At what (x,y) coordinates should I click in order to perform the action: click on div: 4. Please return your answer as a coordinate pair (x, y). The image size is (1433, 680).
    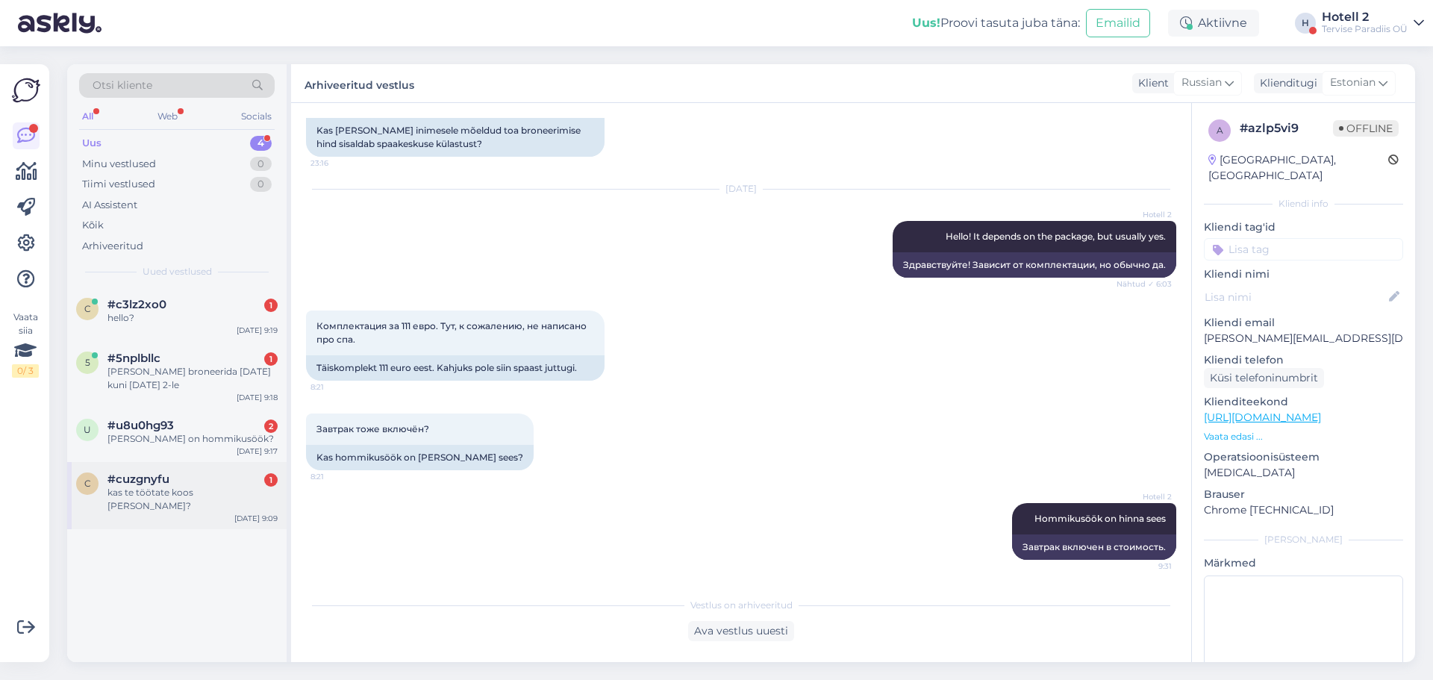
    Looking at the image, I should click on (261, 143).